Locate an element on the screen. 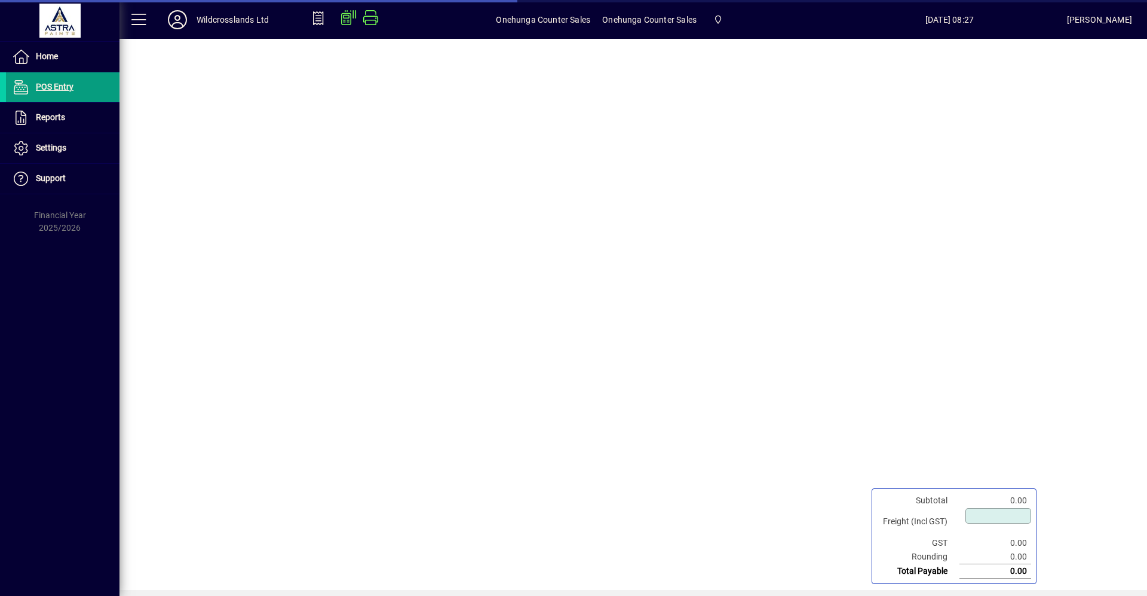  a: Settings is located at coordinates (63, 148).